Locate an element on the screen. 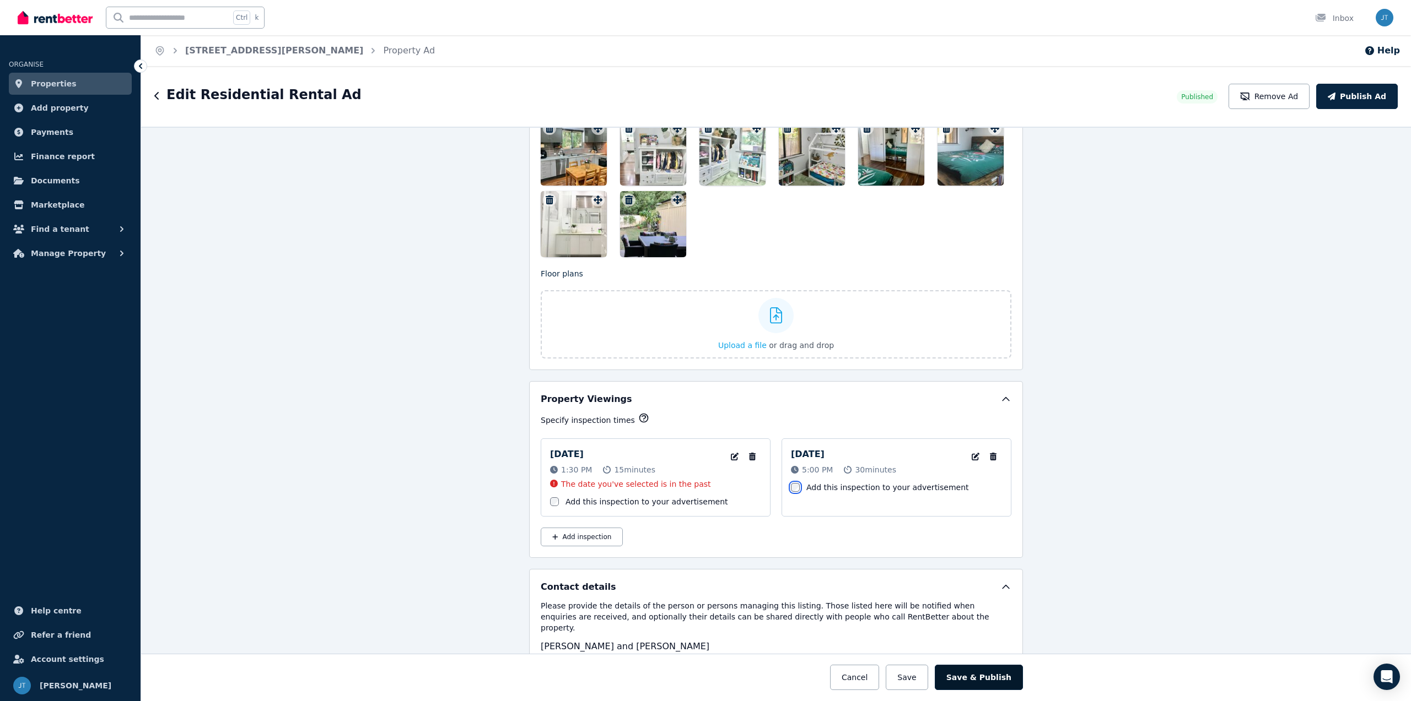 The height and width of the screenshot is (701, 1411). span: Marketplace is located at coordinates (57, 205).